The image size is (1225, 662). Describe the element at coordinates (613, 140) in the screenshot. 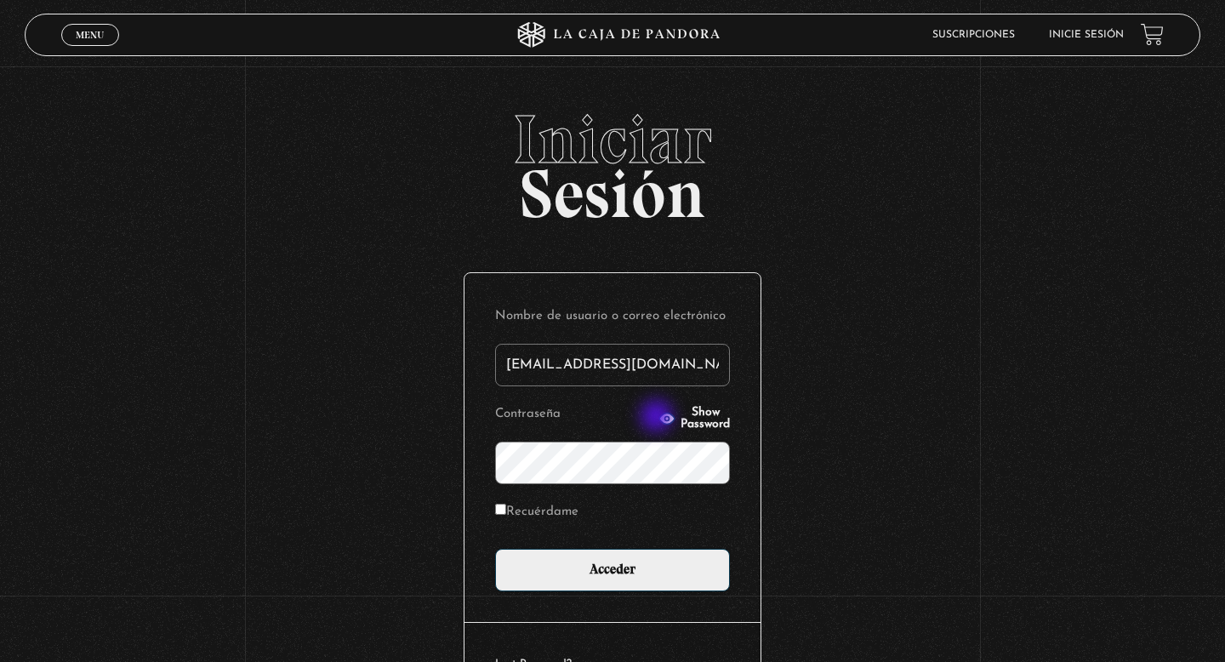

I see `span: Iniciar` at that location.